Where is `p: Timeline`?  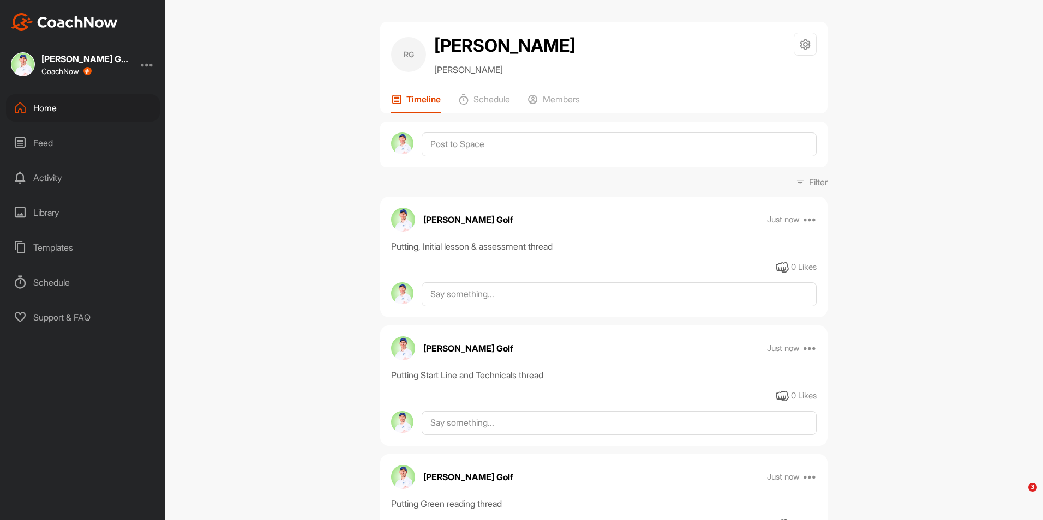 p: Timeline is located at coordinates (423, 99).